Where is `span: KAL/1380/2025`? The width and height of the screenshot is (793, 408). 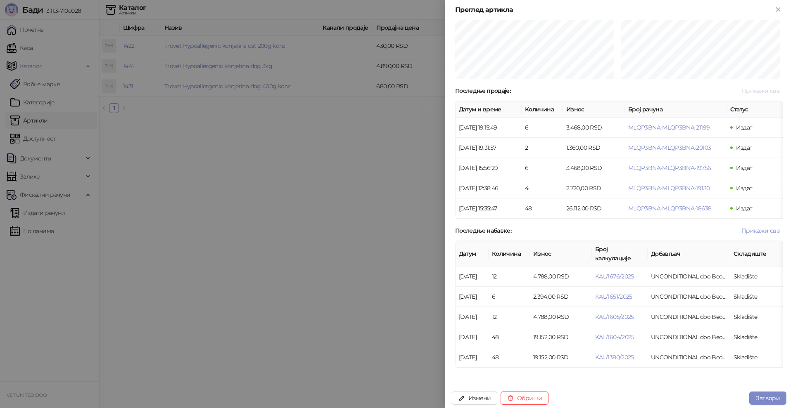 span: KAL/1380/2025 is located at coordinates (614, 357).